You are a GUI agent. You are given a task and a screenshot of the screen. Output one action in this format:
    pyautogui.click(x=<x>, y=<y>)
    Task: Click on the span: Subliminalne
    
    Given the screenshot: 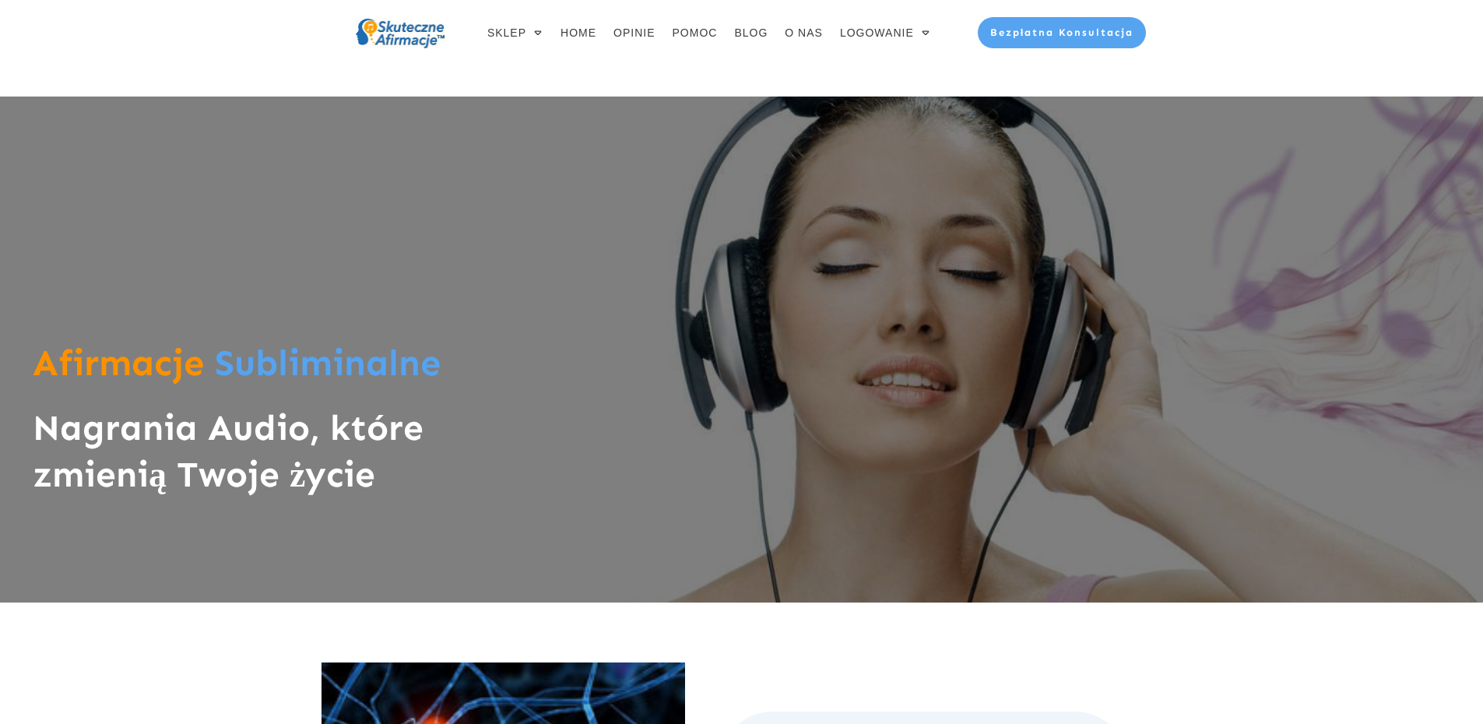 What is the action you would take?
    pyautogui.click(x=328, y=363)
    